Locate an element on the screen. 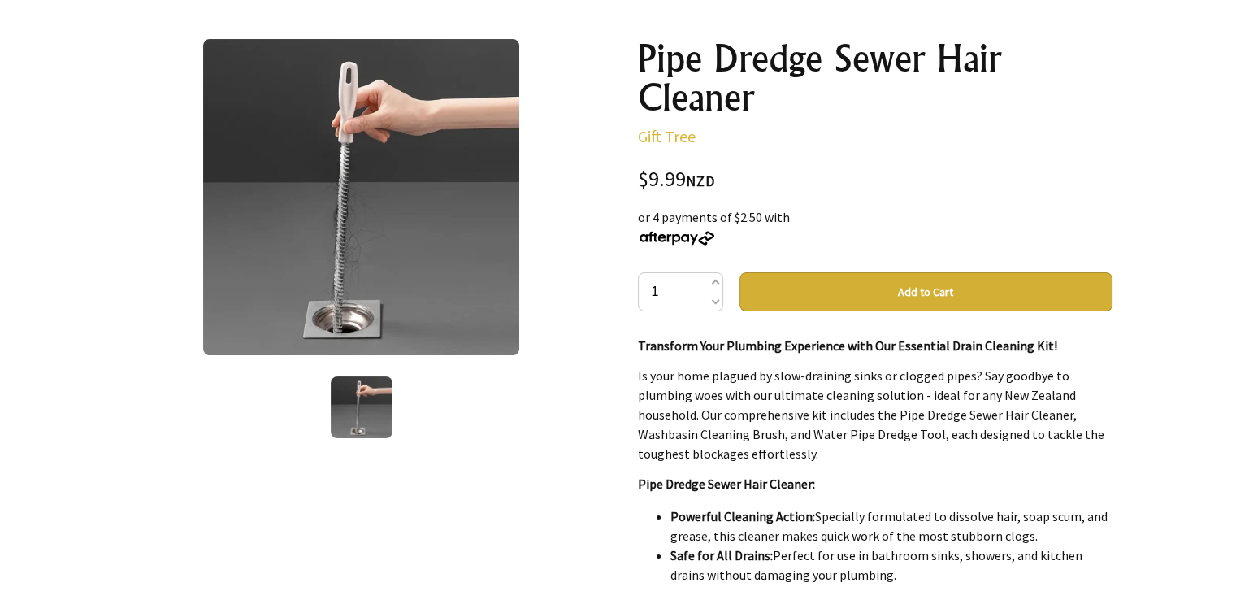 The image size is (1236, 600). h1: Pipe Dredge Sewer Hair Cleaner is located at coordinates (875, 78).